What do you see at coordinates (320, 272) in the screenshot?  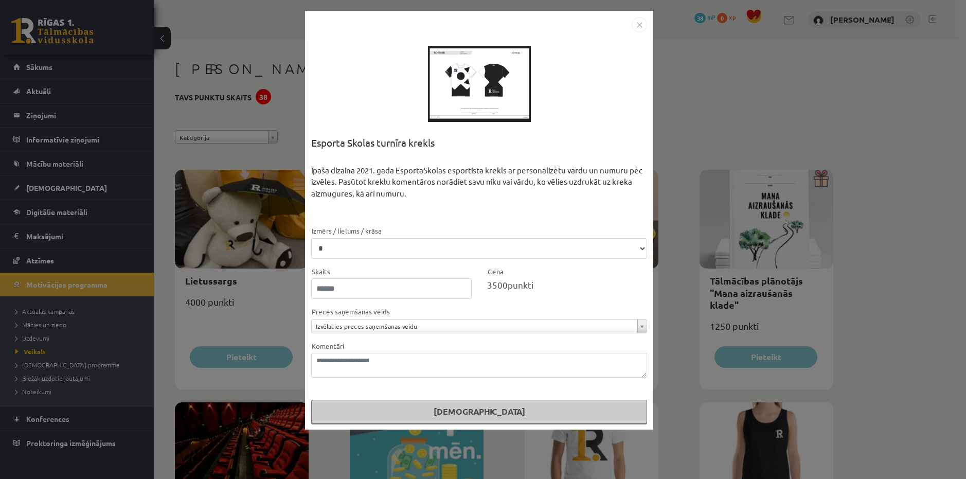 I see `label: Skaits` at bounding box center [320, 272].